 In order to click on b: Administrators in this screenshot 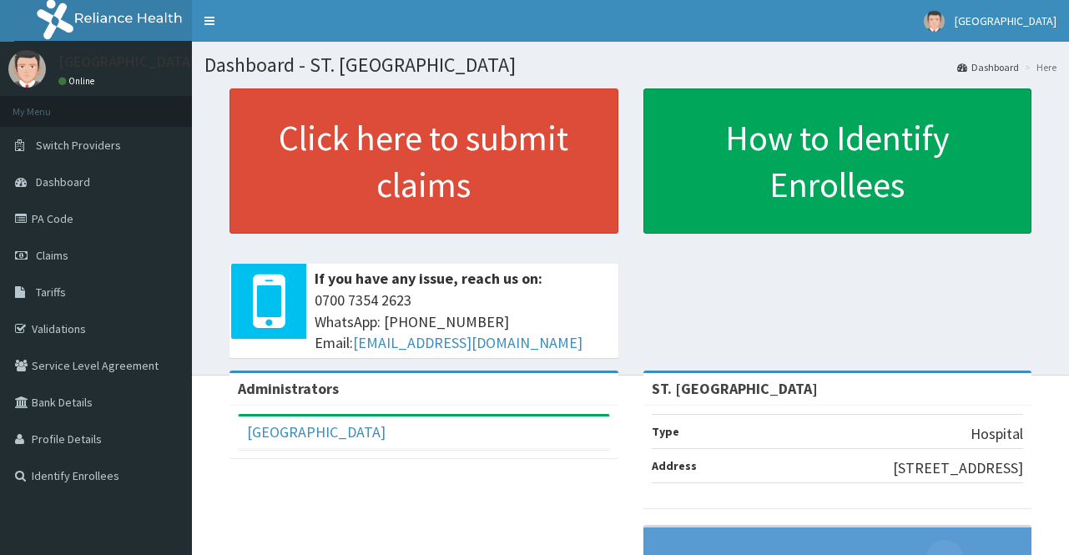, I will do `click(288, 388)`.